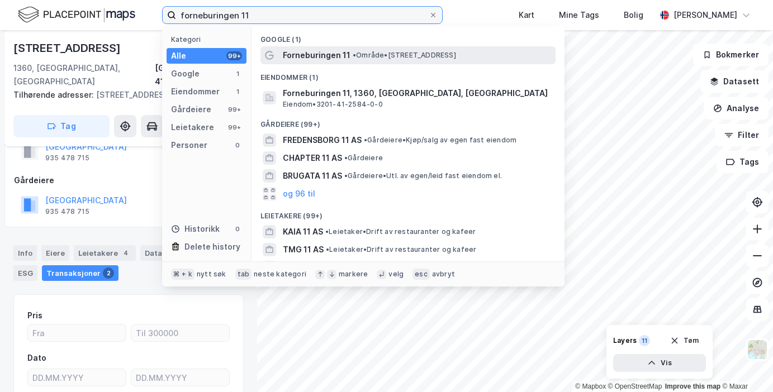 Image resolution: width=773 pixels, height=392 pixels. What do you see at coordinates (579, 15) in the screenshot?
I see `div: Mine Tags` at bounding box center [579, 15].